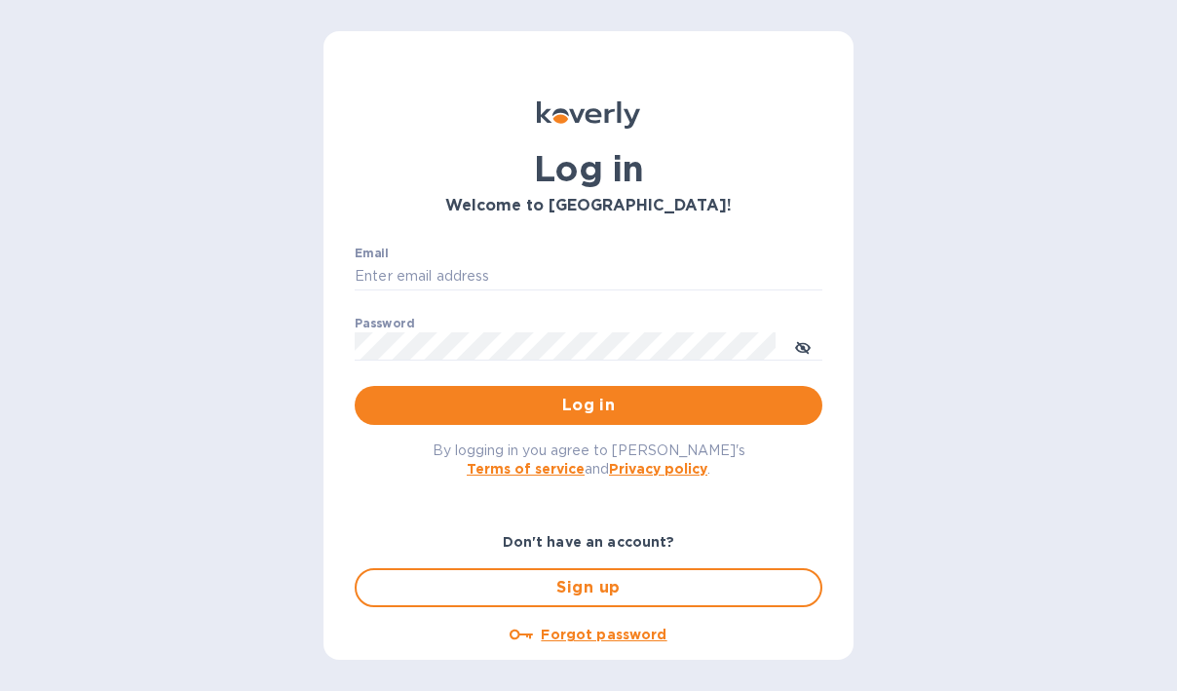 The image size is (1177, 691). What do you see at coordinates (589, 588) in the screenshot?
I see `span: Sign up` at bounding box center [589, 588].